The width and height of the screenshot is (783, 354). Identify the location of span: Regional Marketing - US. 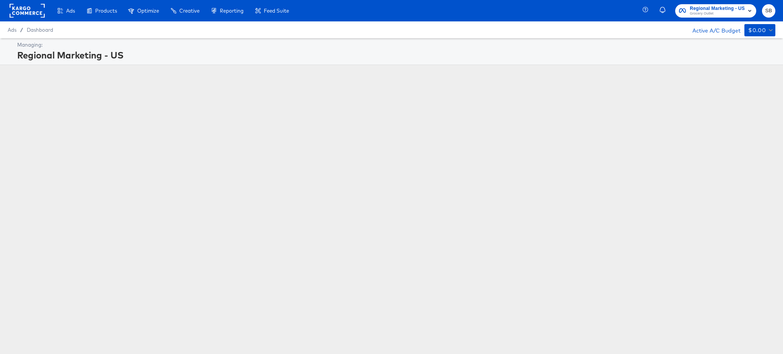
(718, 8).